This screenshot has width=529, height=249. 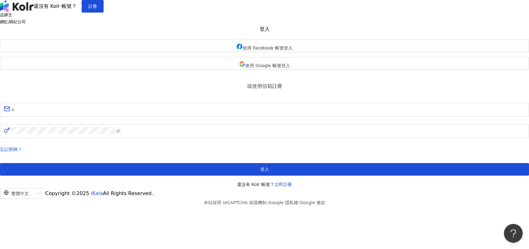 What do you see at coordinates (20, 194) in the screenshot?
I see `div: 繁體中文` at bounding box center [20, 194].